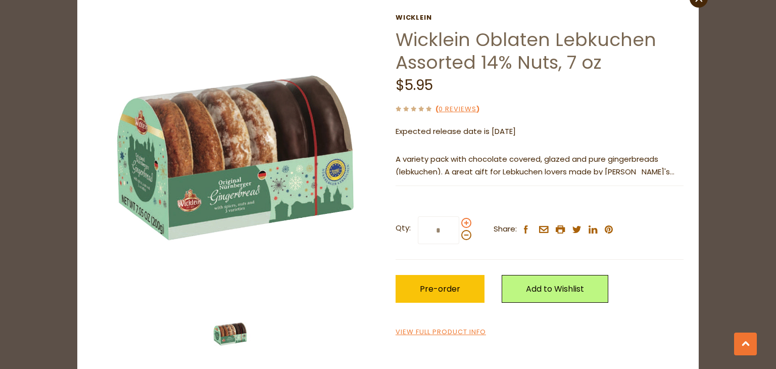 The image size is (776, 369). Describe the element at coordinates (440, 289) in the screenshot. I see `span: Pre-order` at that location.